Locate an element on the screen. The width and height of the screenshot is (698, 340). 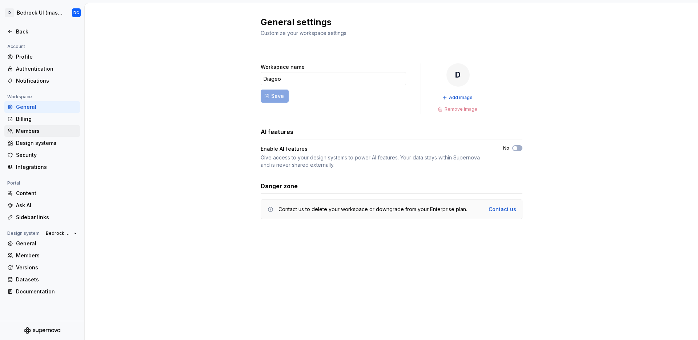
a: Integrations is located at coordinates (42, 167).